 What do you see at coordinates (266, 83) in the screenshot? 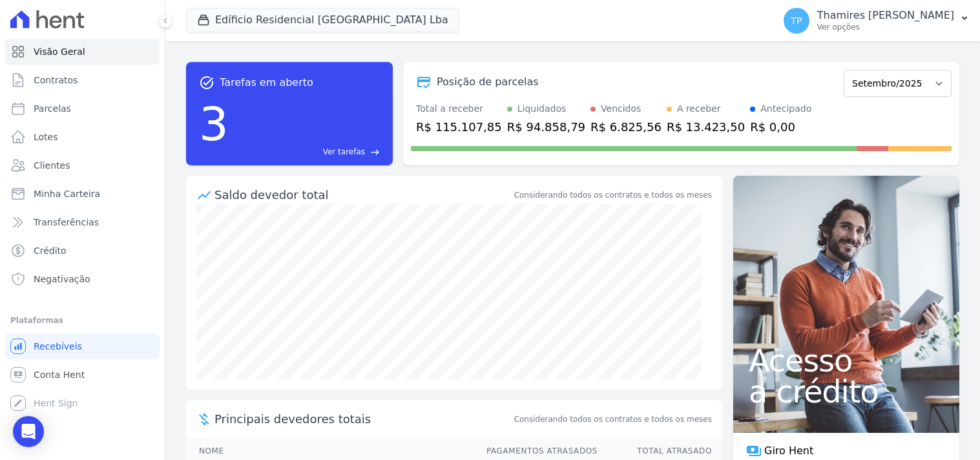
I see `span: Tarefas em aberto` at bounding box center [266, 83].